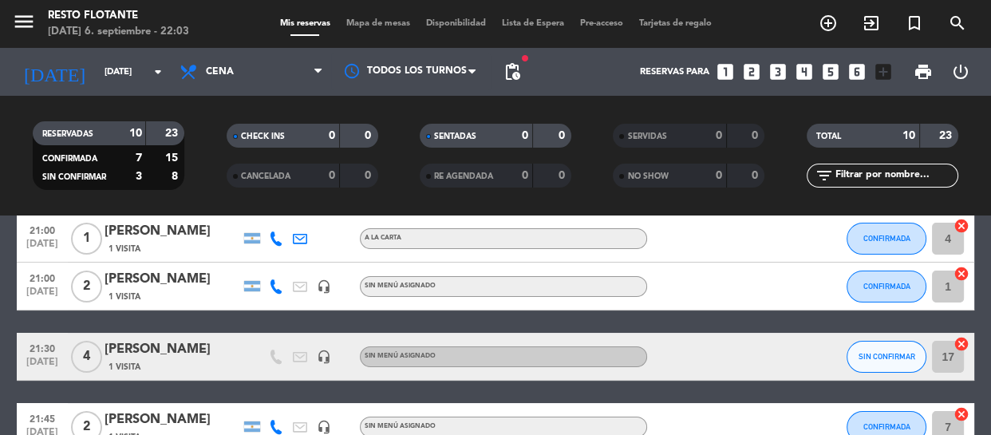  Describe the element at coordinates (961, 72) in the screenshot. I see `i: power_settings_new` at that location.